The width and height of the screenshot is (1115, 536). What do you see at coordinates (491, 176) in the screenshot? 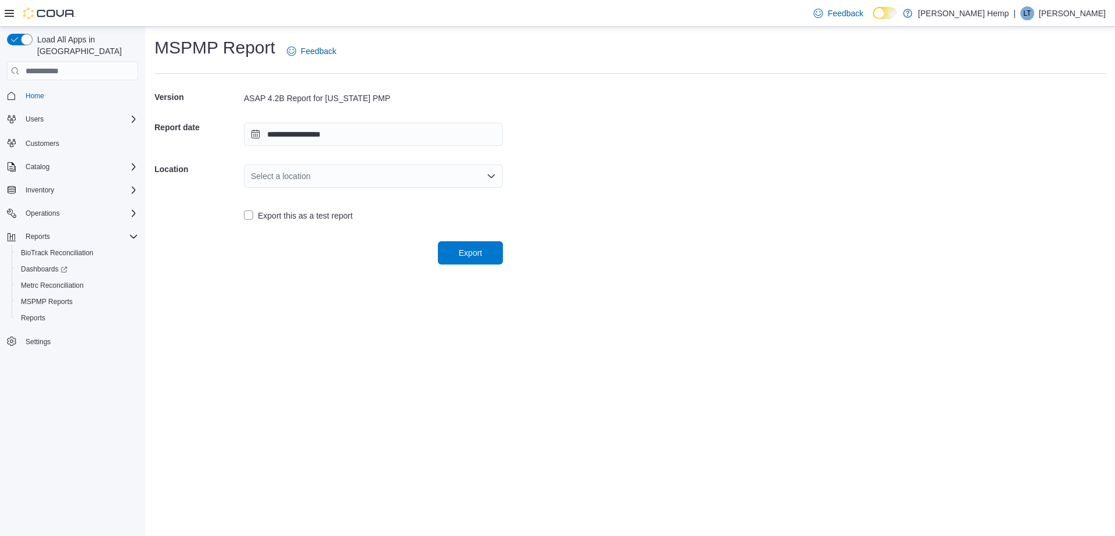
I see `button: Open list of options` at bounding box center [491, 176].